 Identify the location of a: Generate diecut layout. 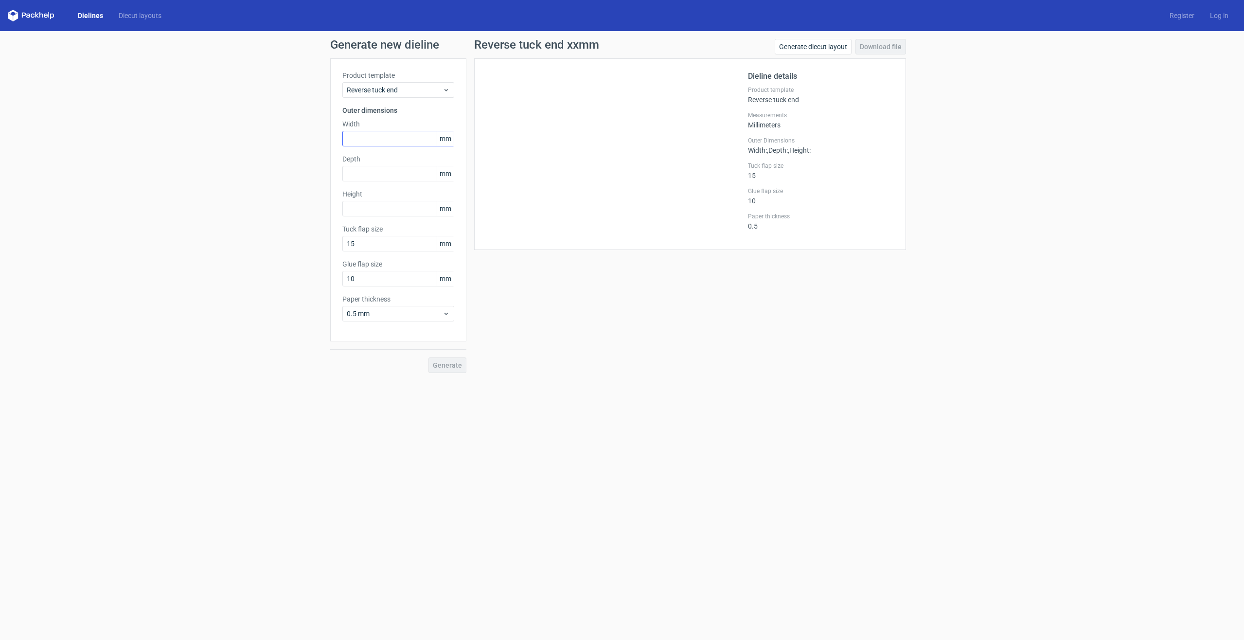
(813, 47).